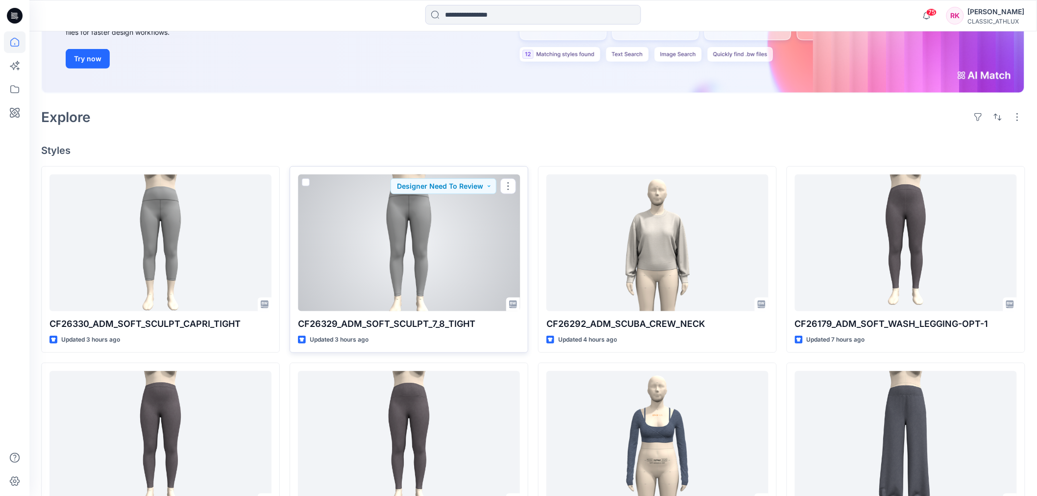 This screenshot has width=1037, height=496. What do you see at coordinates (160, 243) in the screenshot?
I see `a: CF26330_ADM_SOFT_SCULPT_CAPRI_TIGHT` at bounding box center [160, 243].